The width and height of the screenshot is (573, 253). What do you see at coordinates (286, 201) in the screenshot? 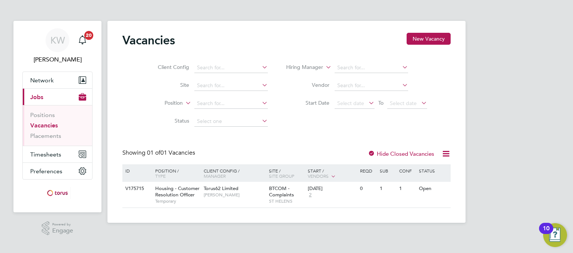
I see `span: ST HELENS` at bounding box center [286, 201].